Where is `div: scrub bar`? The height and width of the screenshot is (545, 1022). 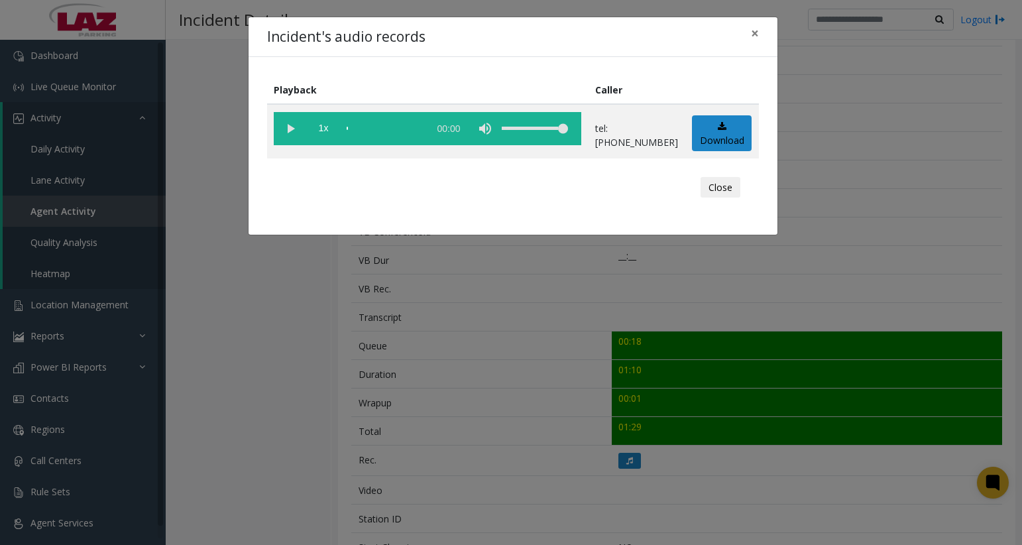 div: scrub bar is located at coordinates (385, 129).